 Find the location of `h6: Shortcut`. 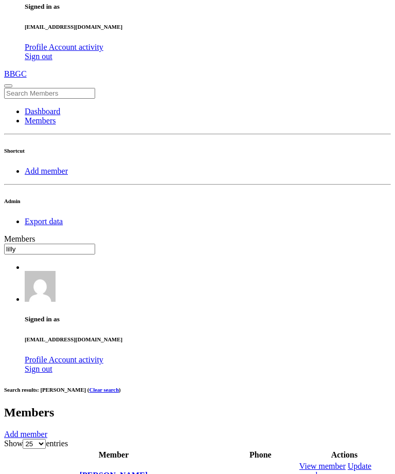

h6: Shortcut is located at coordinates (198, 151).